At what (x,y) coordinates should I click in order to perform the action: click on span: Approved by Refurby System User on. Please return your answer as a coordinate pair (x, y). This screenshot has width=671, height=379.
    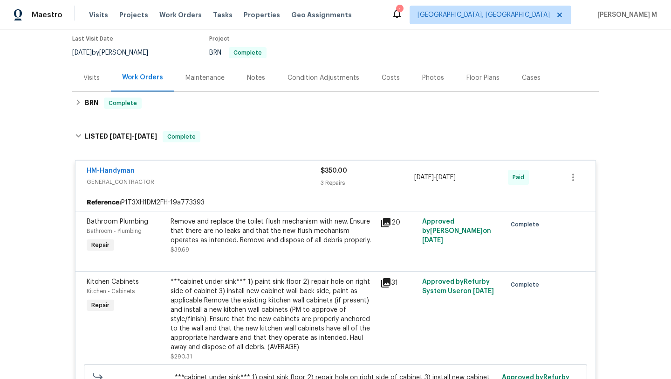
    Looking at the image, I should click on (458, 286).